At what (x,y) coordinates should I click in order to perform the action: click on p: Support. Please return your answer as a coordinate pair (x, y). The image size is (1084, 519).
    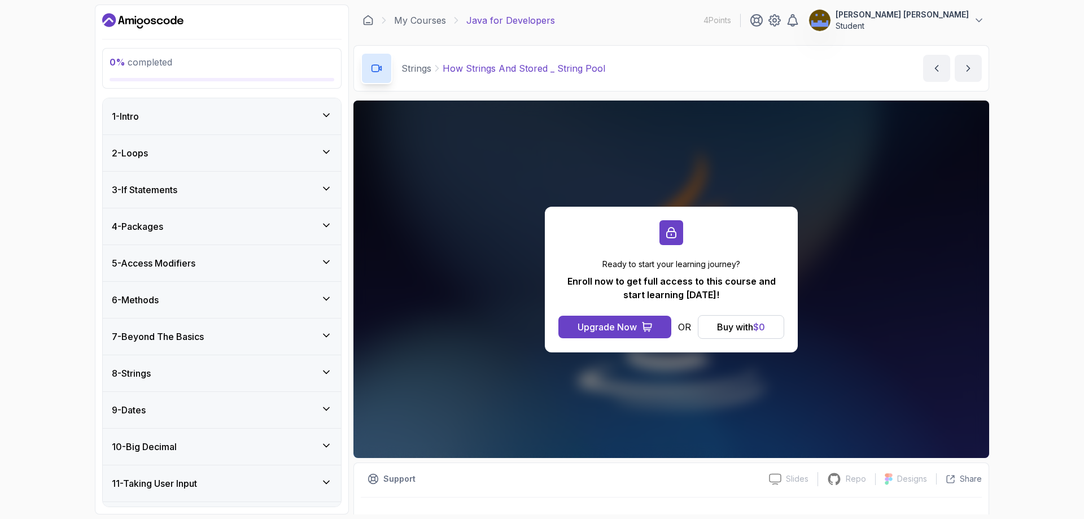
    Looking at the image, I should click on (399, 479).